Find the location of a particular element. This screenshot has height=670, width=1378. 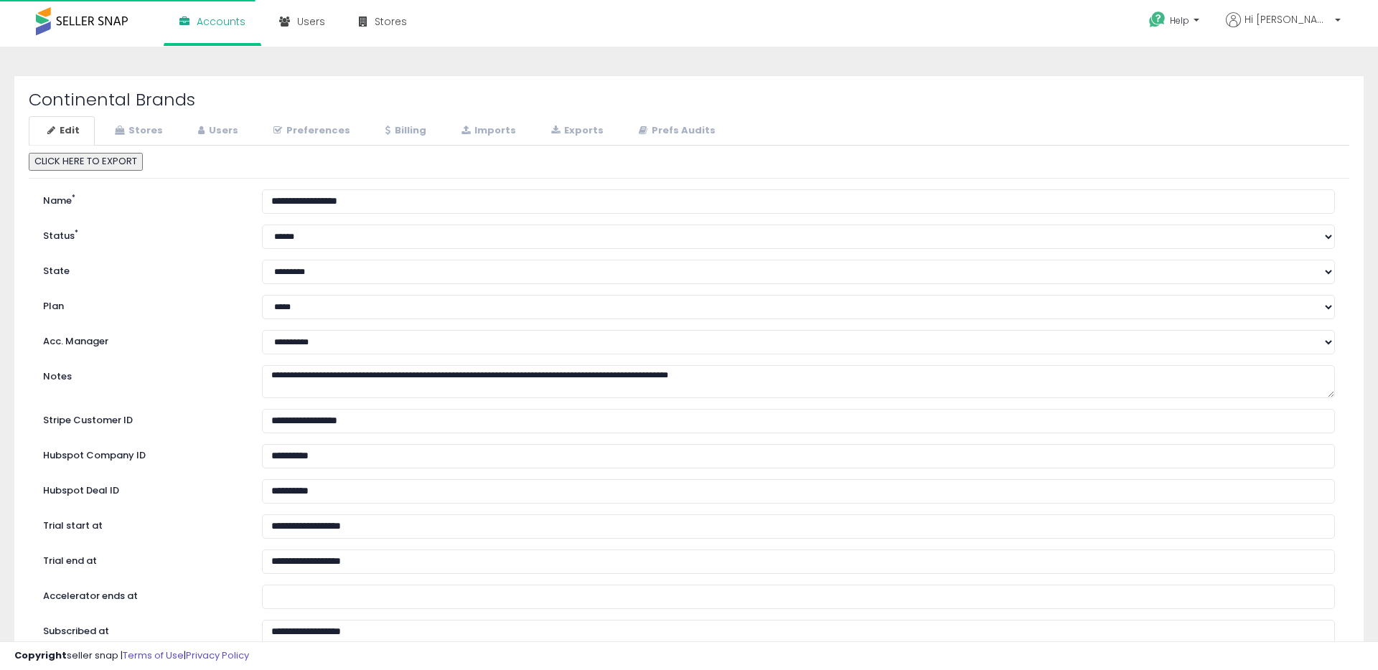

label: Status is located at coordinates (141, 234).